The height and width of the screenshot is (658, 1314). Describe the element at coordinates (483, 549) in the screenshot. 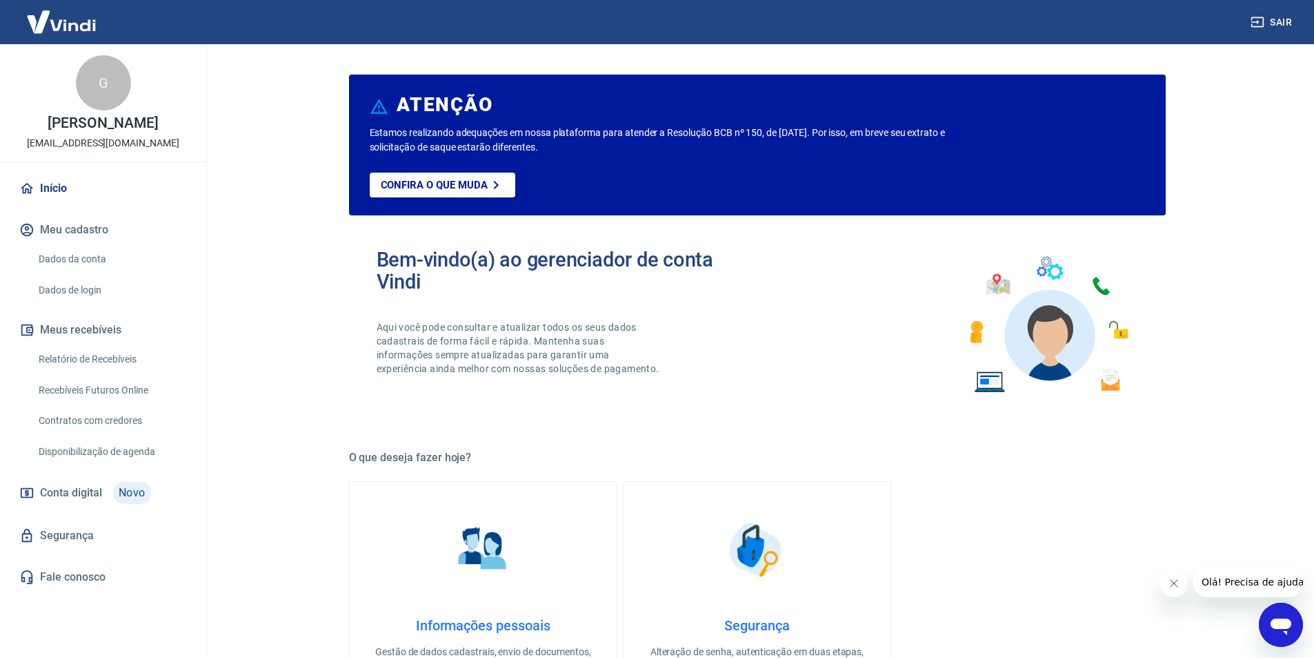

I see `img: Informações pessoais` at that location.